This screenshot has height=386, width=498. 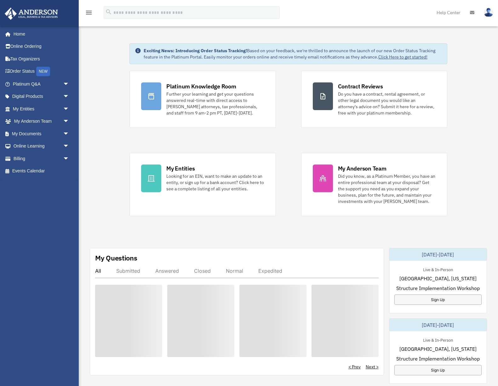 What do you see at coordinates (116, 258) in the screenshot?
I see `div: My Questions` at bounding box center [116, 258].